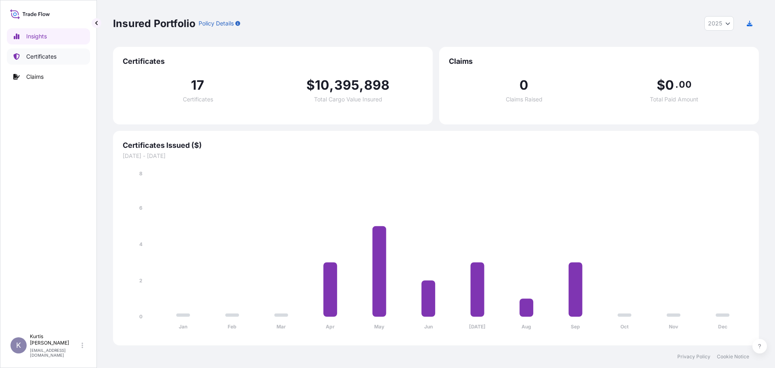 This screenshot has width=775, height=368. What do you see at coordinates (232, 326) in the screenshot?
I see `tspan: Feb` at bounding box center [232, 326].